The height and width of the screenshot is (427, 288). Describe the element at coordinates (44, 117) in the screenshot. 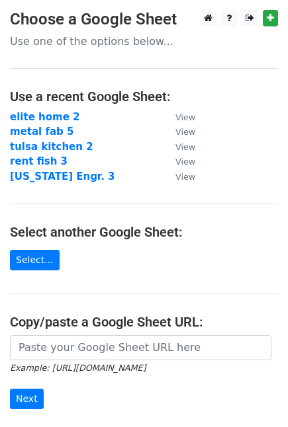

I see `strong: elite home 2` at that location.